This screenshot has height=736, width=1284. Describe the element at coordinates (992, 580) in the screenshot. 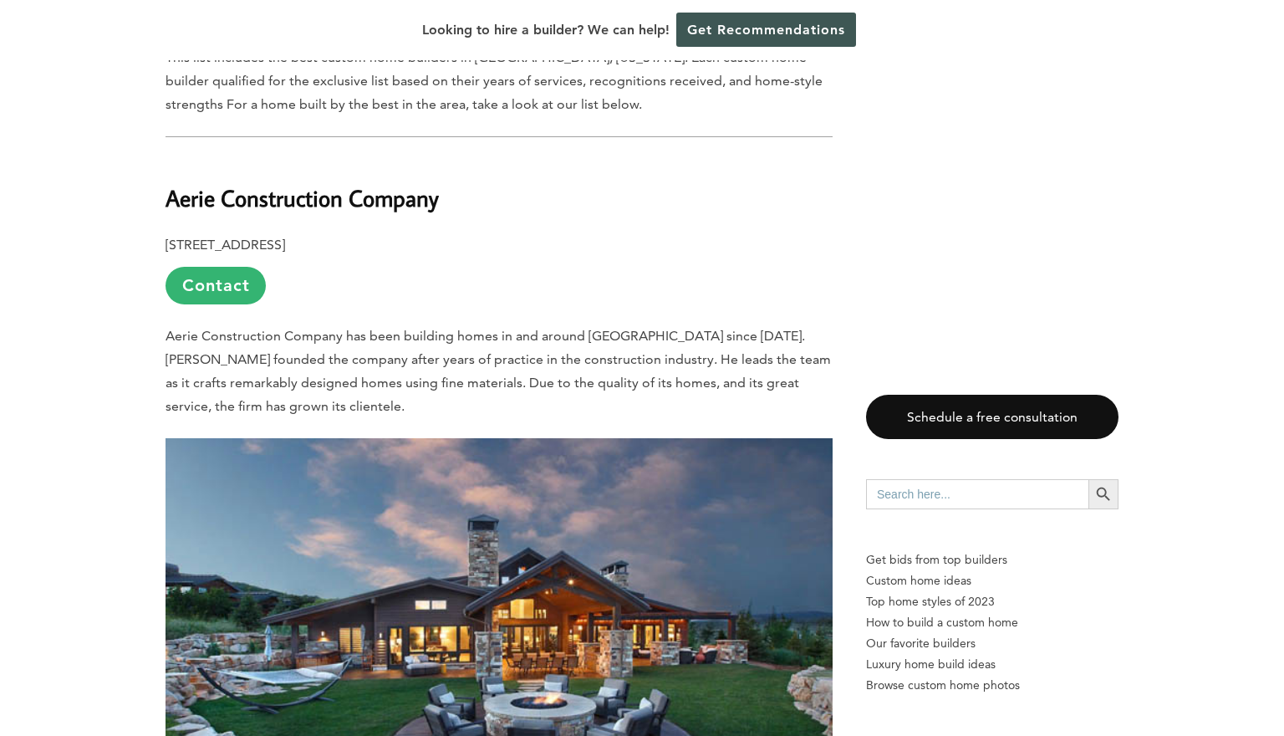

I see `a: Custom home ideas` at that location.